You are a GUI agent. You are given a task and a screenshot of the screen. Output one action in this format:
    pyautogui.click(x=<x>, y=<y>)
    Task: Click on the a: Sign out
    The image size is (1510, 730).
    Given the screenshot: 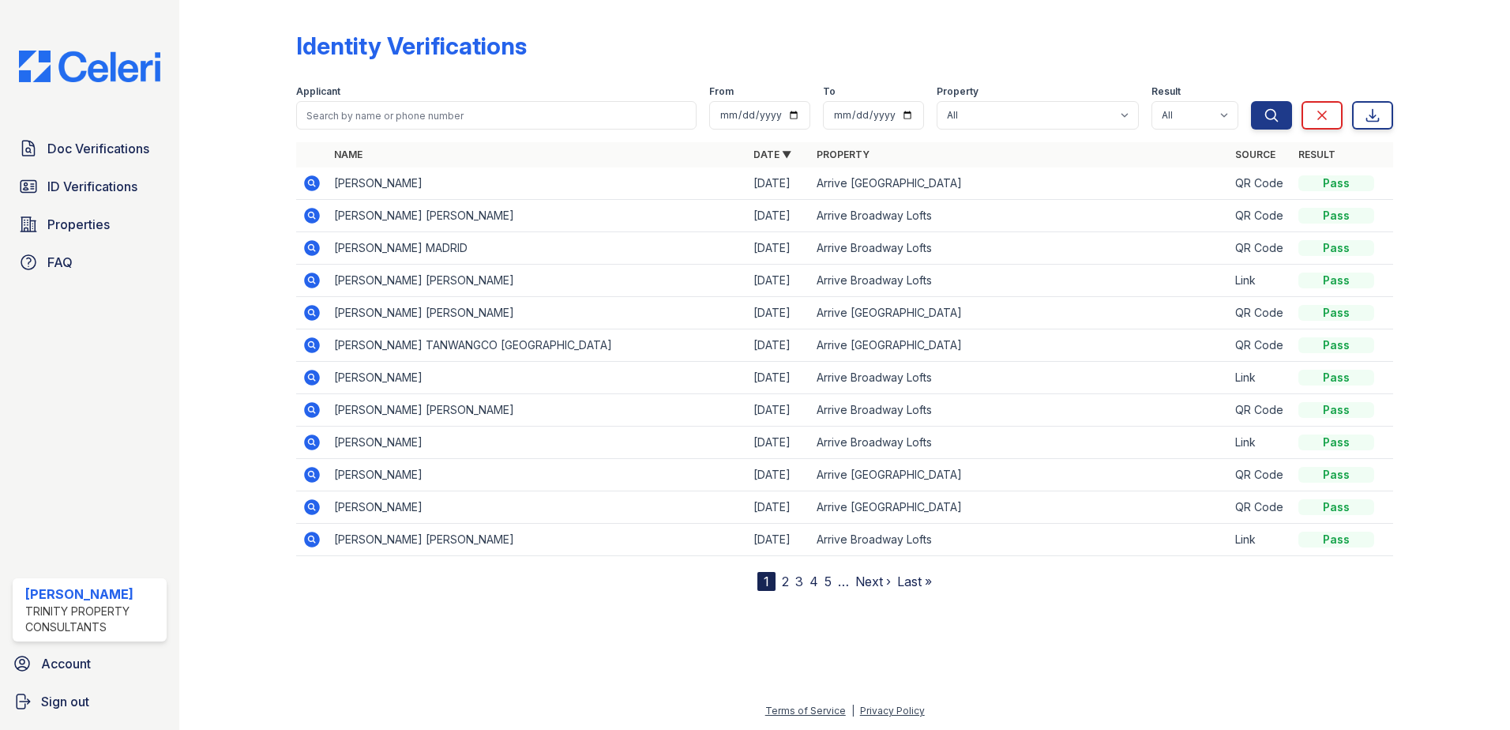 What is the action you would take?
    pyautogui.click(x=89, y=701)
    